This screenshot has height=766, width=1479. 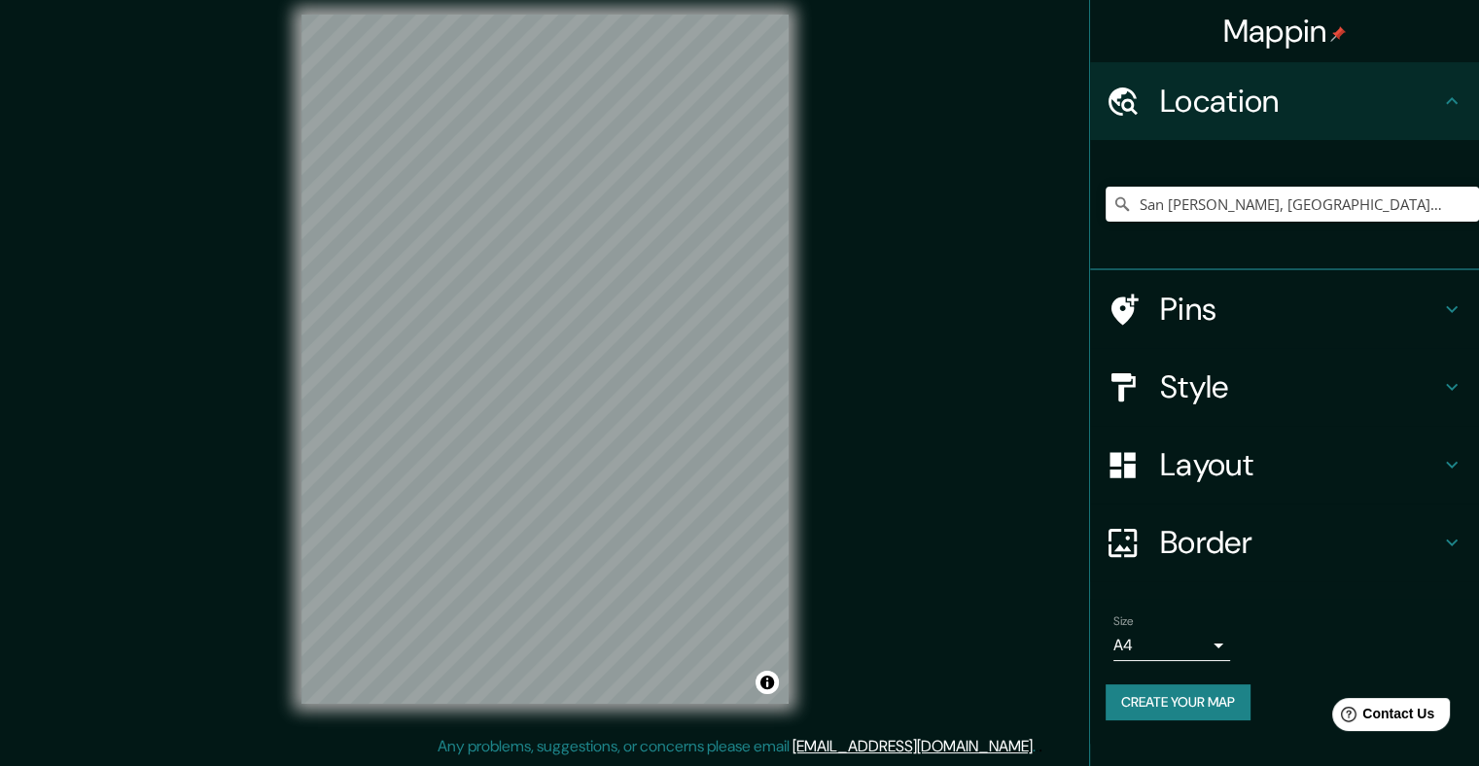 I want to click on div: A4, so click(x=1172, y=646).